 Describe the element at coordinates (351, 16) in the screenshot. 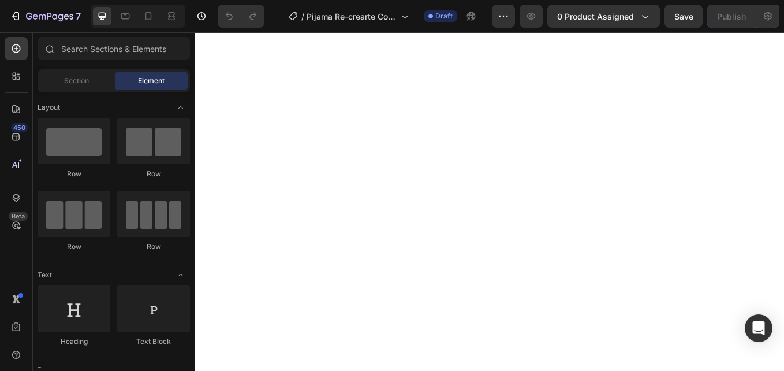

I see `span: Pijama Re-crearte Coloreable - IC` at that location.